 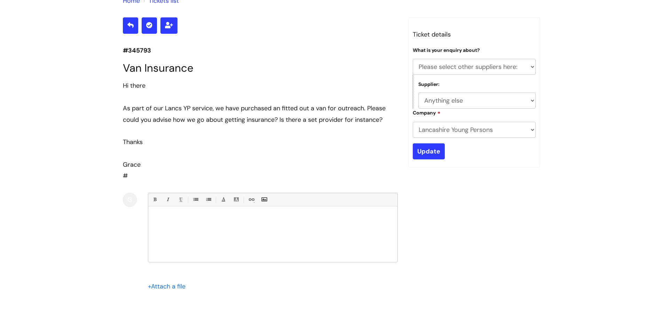 I want to click on a: Italic (Ctrl-I), so click(x=167, y=199).